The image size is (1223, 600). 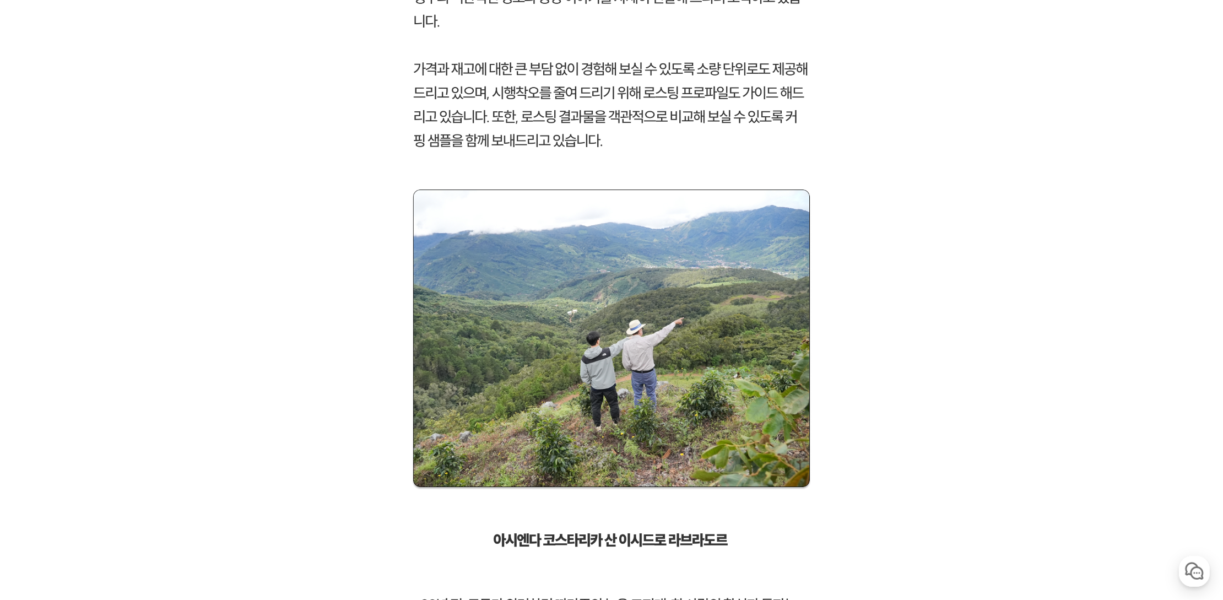 What do you see at coordinates (38, 363) in the screenshot?
I see `a: 홈` at bounding box center [38, 363].